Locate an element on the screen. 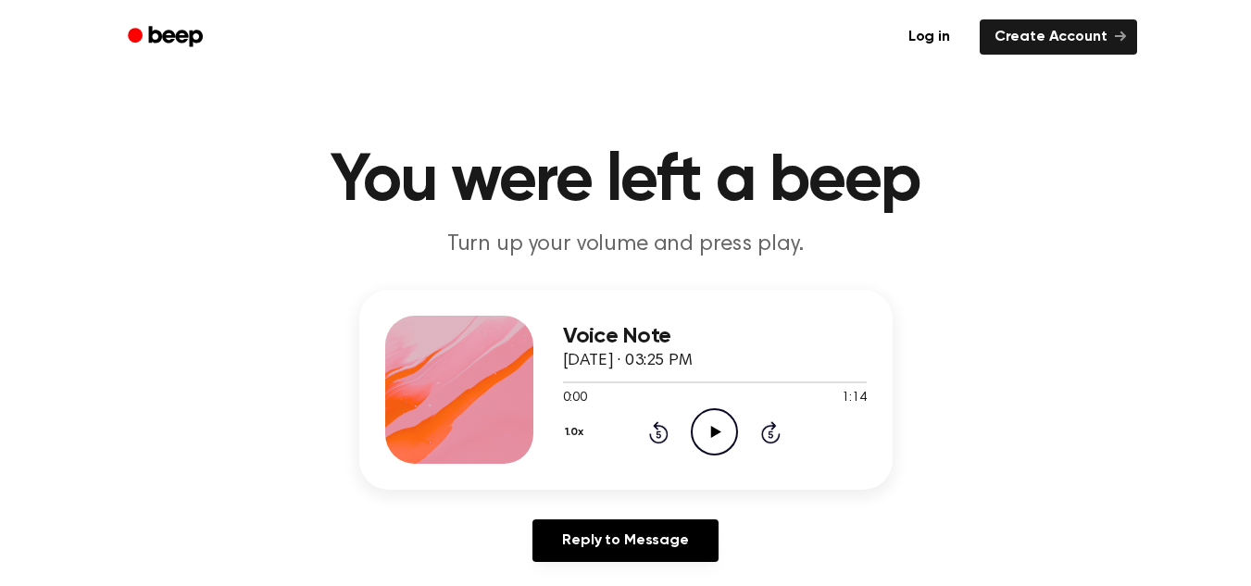  a: Log in is located at coordinates (929, 37).